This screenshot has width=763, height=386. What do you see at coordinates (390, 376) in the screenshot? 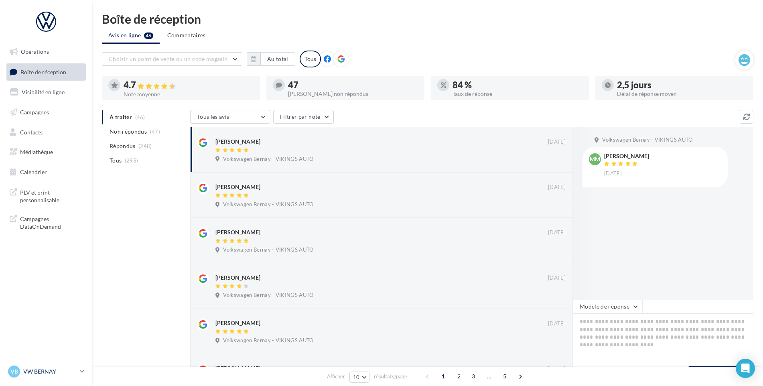
I see `span: résultats/page` at bounding box center [390, 376].